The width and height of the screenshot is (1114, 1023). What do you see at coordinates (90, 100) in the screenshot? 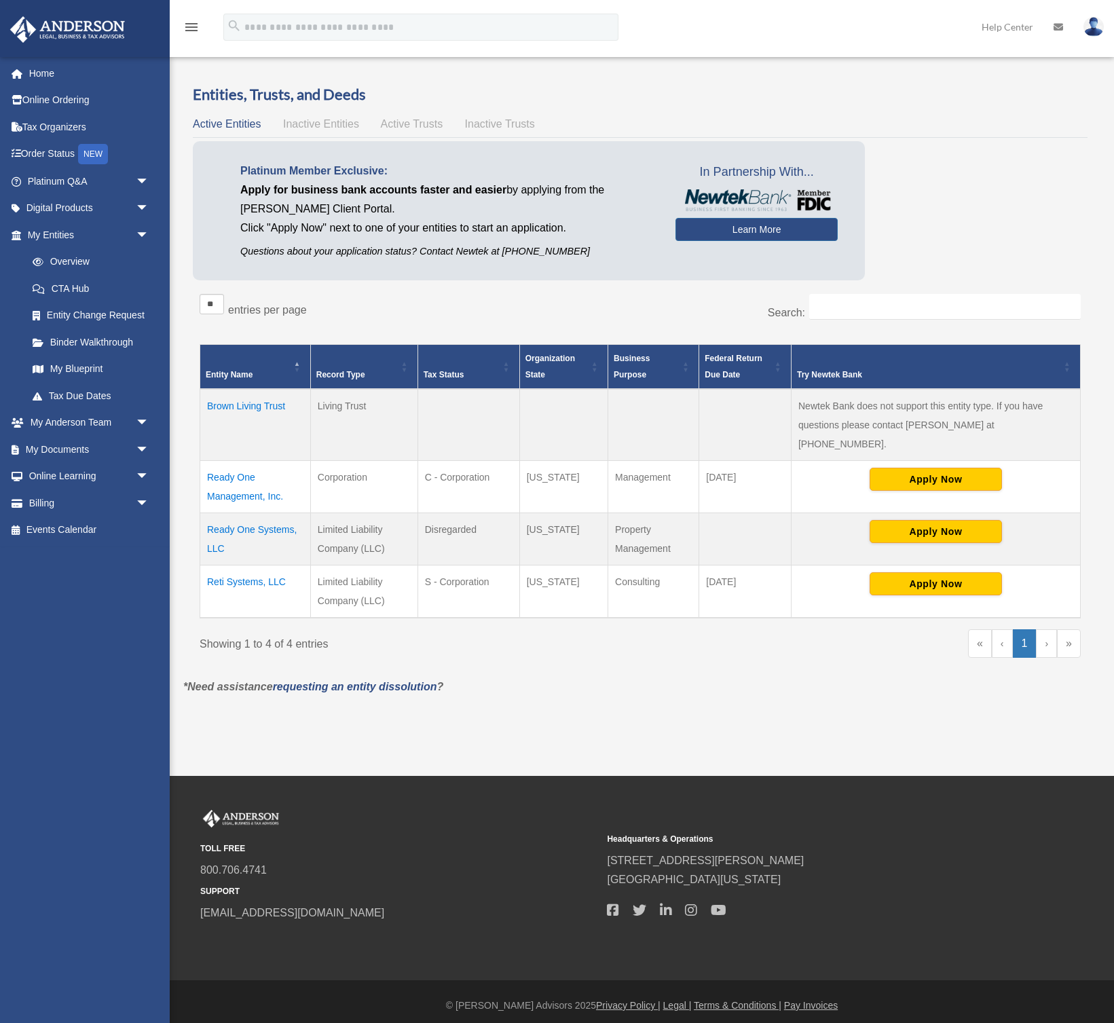
I see `a: Online Ordering` at bounding box center [90, 100].